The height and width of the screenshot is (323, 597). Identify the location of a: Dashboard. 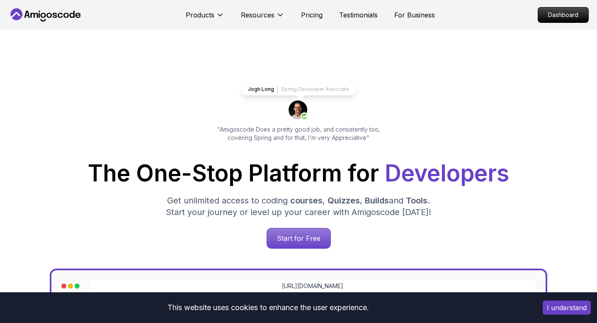
(563, 15).